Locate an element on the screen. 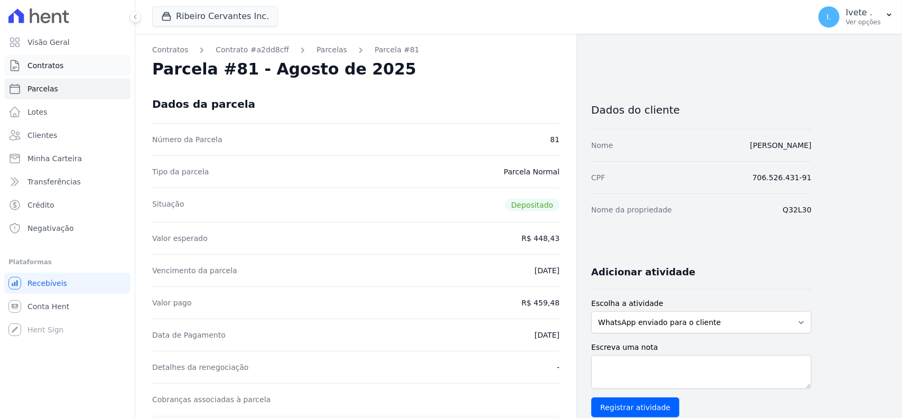 This screenshot has height=418, width=902. a: Contrato #a2dd8cff is located at coordinates (252, 50).